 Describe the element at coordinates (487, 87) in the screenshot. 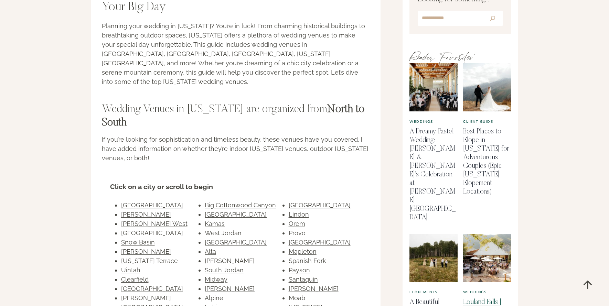

I see `a: Best Places to Elope in Utah for Adventurous Couples (Epic Utah Elopement Locations)` at that location.